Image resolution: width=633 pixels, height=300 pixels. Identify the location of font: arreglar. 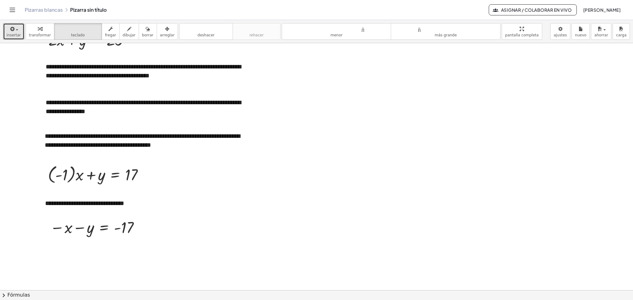
(167, 35).